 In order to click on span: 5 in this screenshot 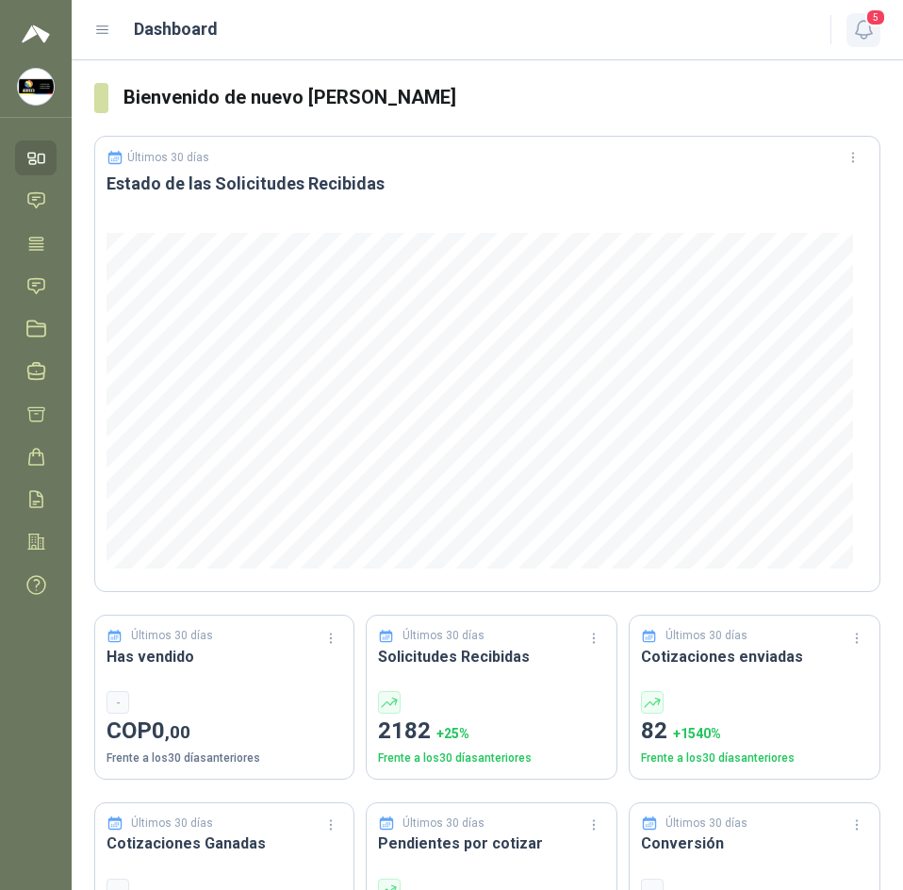, I will do `click(876, 17)`.